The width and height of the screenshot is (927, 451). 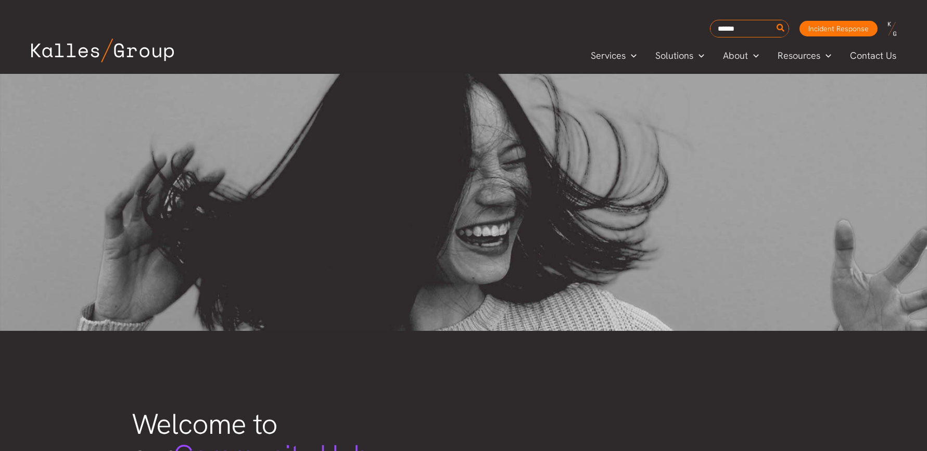 I want to click on a: ResourcesMenu Toggle, so click(x=805, y=56).